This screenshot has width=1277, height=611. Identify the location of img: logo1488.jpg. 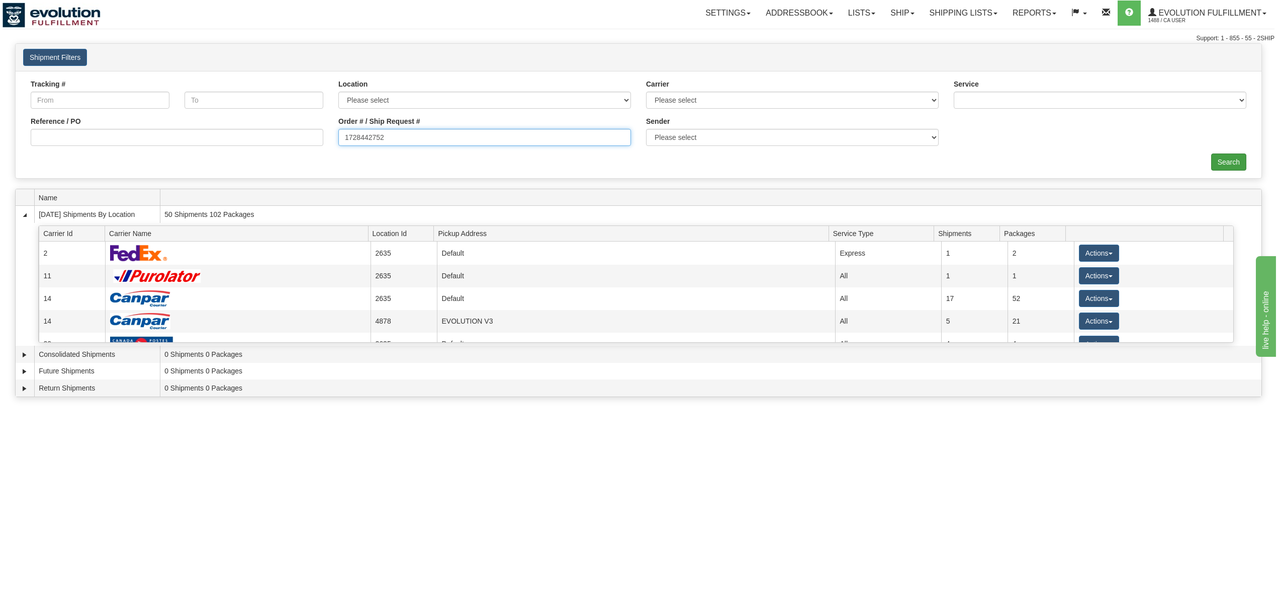
(51, 15).